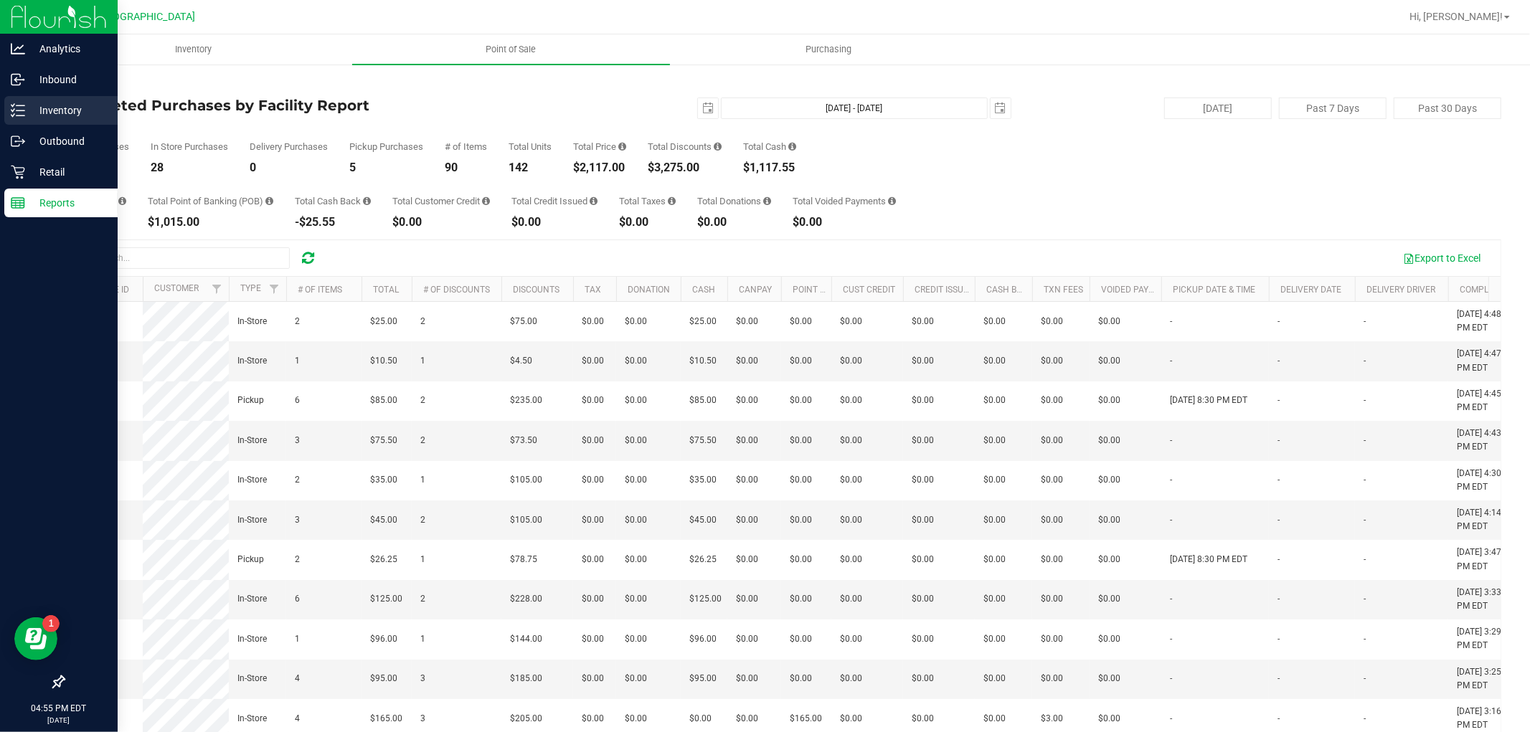  I want to click on a: CanPay, so click(755, 290).